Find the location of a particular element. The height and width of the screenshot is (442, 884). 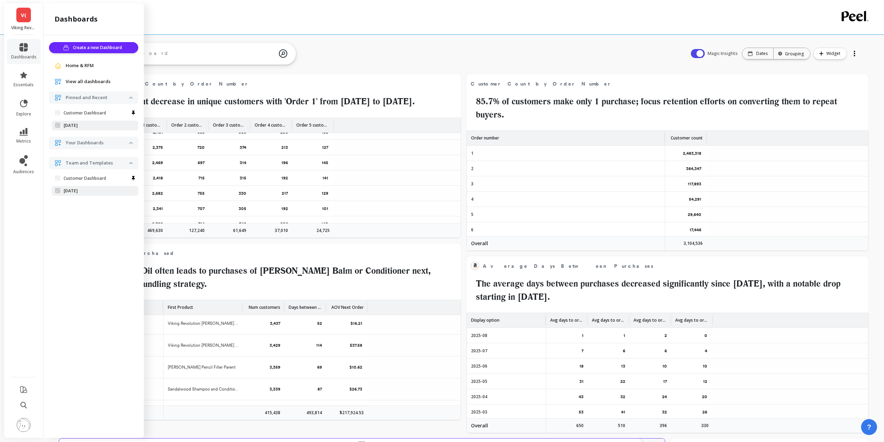

span: Next Product Purchased is located at coordinates (255, 253).